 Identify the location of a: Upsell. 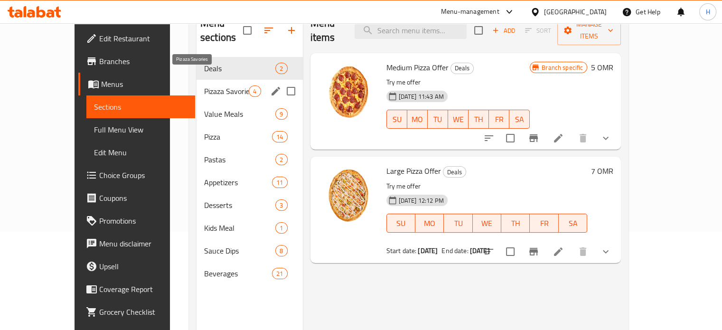
(137, 266).